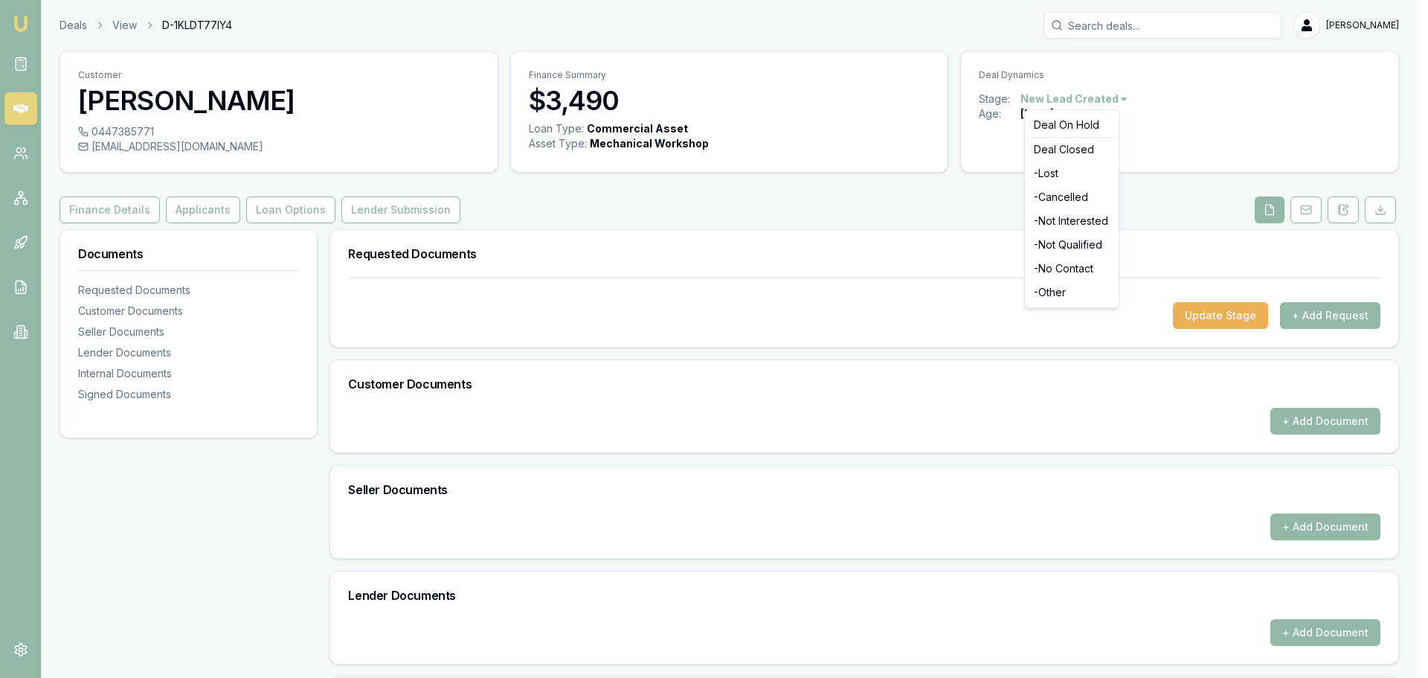  I want to click on div: - Cancelled, so click(1072, 197).